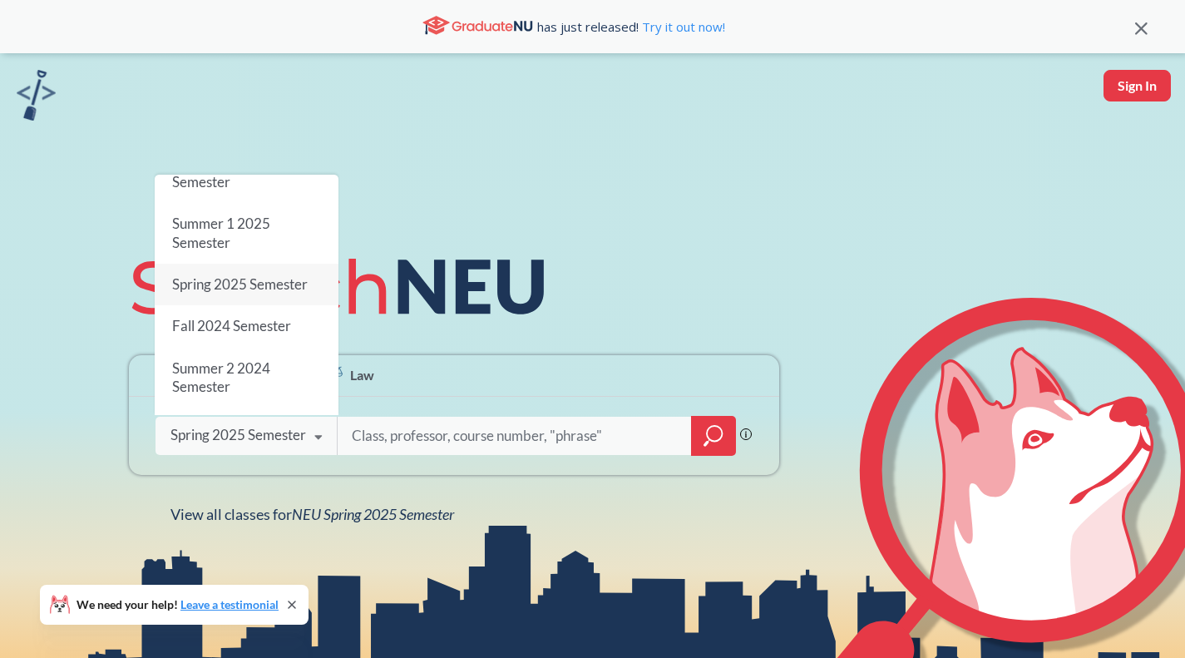  What do you see at coordinates (515, 436) in the screenshot?
I see `input: Class, professor, course number, "phrase"` at bounding box center [515, 436].